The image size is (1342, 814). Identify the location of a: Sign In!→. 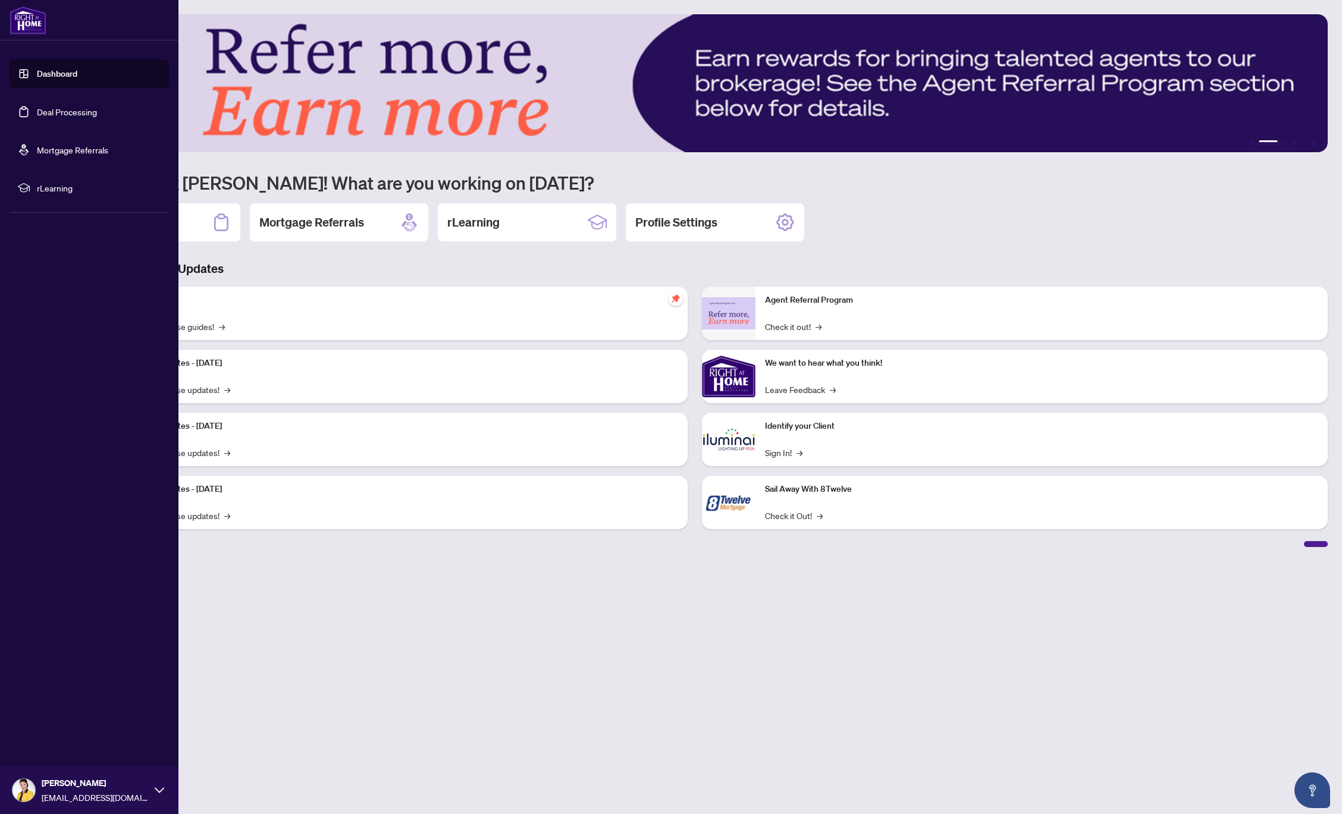
(783, 453).